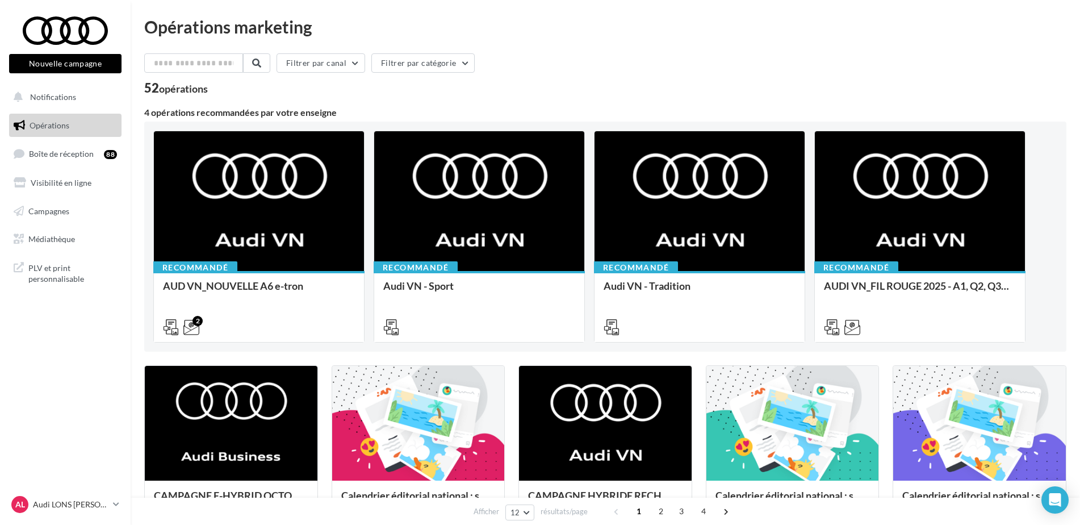 Image resolution: width=1080 pixels, height=525 pixels. I want to click on button: Nouvelle campagne, so click(65, 64).